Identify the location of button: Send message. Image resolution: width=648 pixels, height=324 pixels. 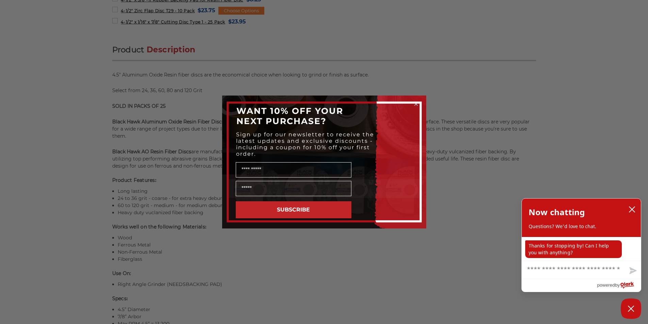
(633, 271).